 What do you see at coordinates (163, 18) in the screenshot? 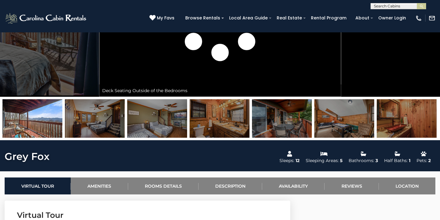
I see `a: My Favs` at bounding box center [163, 18].